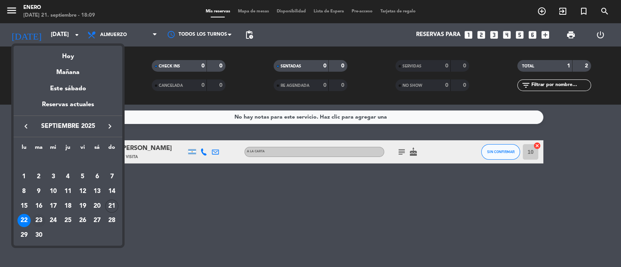 Image resolution: width=621 pixels, height=267 pixels. I want to click on th: jueves, so click(68, 149).